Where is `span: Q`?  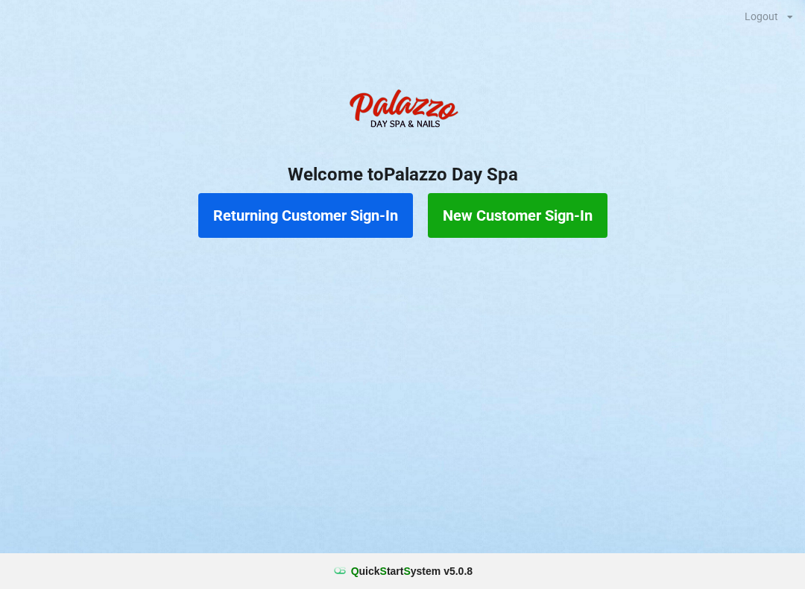 span: Q is located at coordinates (355, 571).